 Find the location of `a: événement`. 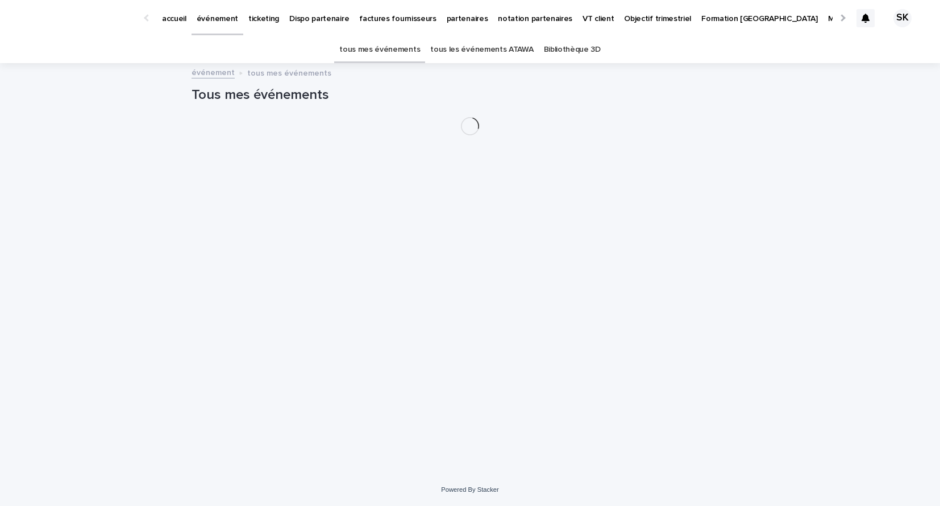

a: événement is located at coordinates (213, 72).